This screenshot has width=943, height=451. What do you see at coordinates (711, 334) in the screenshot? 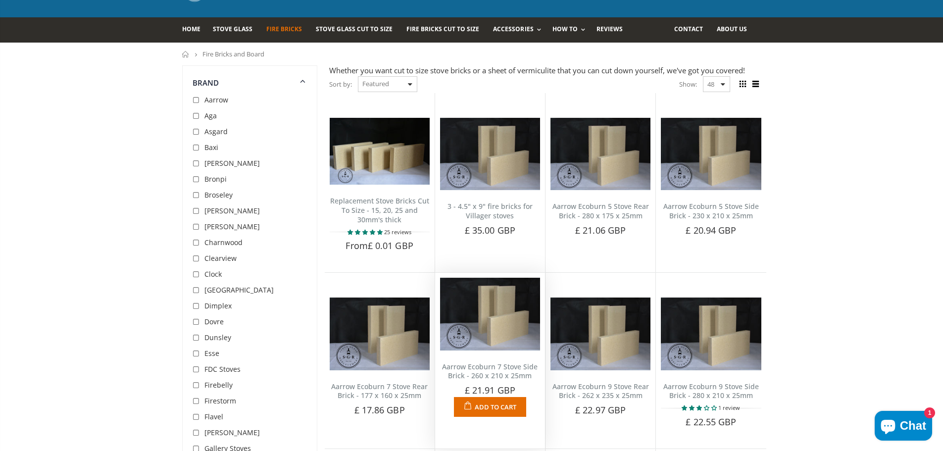
I see `img: Aarrow Ecoburn 9 Stove Side Brick - 280 x 210 x 25mm` at bounding box center [711, 334].